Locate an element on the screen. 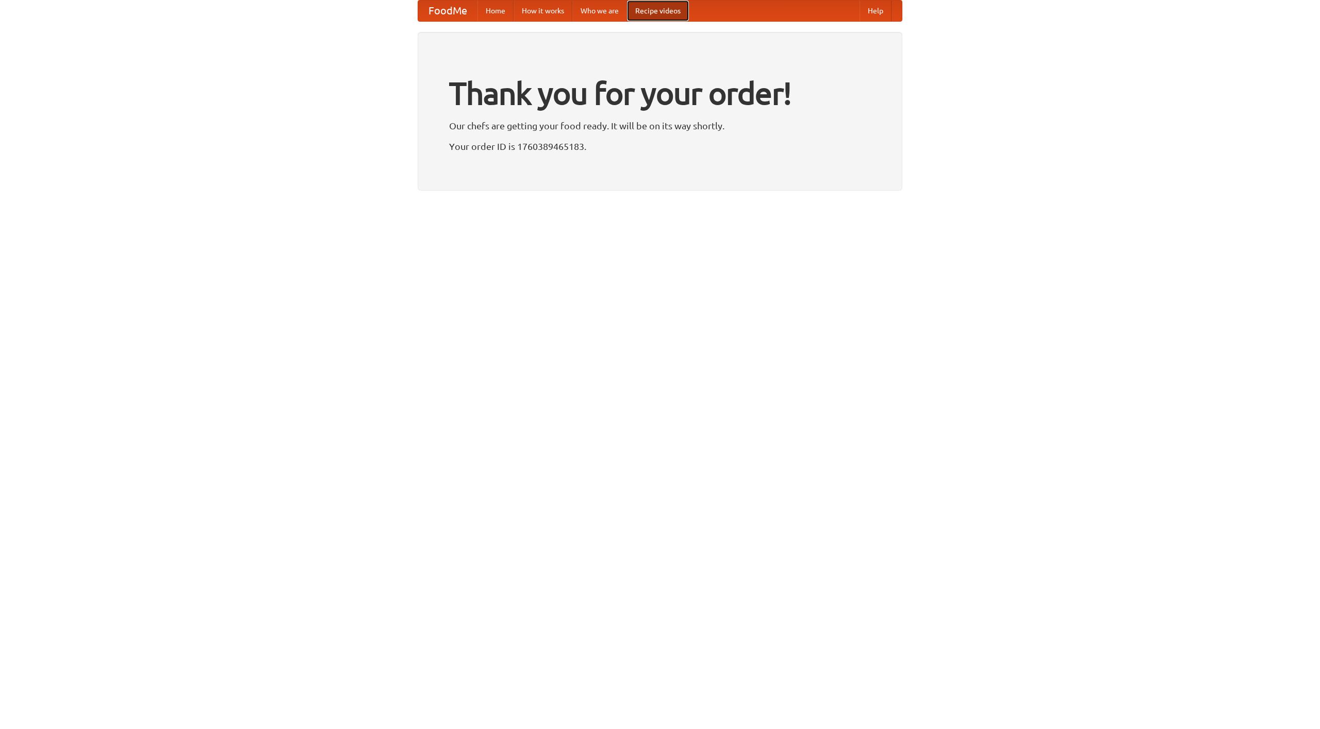 Image resolution: width=1320 pixels, height=729 pixels. p: Your order ID is 1760389465183. is located at coordinates (660, 146).